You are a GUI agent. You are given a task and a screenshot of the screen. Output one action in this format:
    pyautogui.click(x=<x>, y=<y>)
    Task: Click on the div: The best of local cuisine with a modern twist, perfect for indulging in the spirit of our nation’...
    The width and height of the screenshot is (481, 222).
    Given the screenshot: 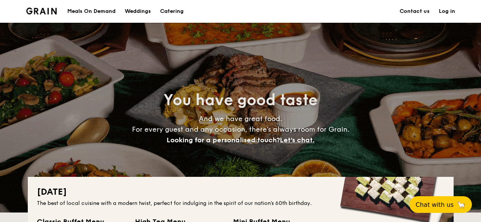 What is the action you would take?
    pyautogui.click(x=241, y=204)
    